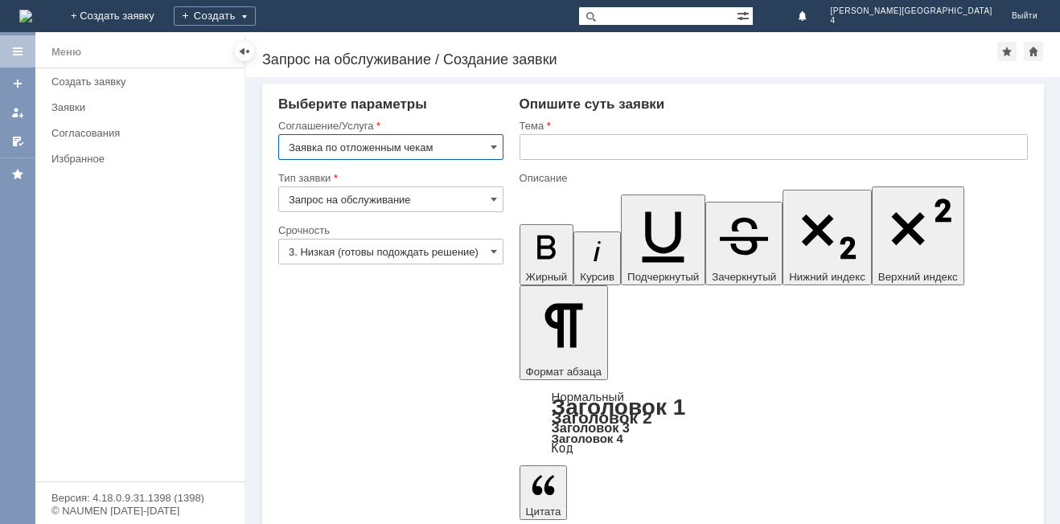 The image size is (1060, 524). Describe the element at coordinates (911, 21) in the screenshot. I see `span: 4` at that location.